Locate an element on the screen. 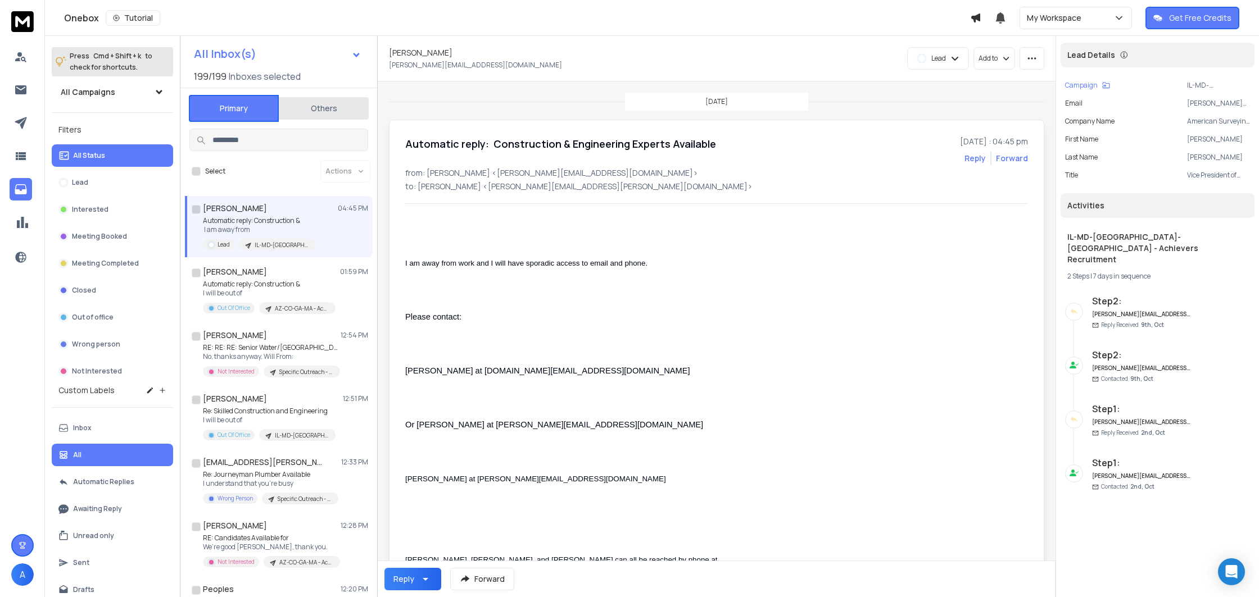 The image size is (1259, 597). button: Reply is located at coordinates (412, 579).